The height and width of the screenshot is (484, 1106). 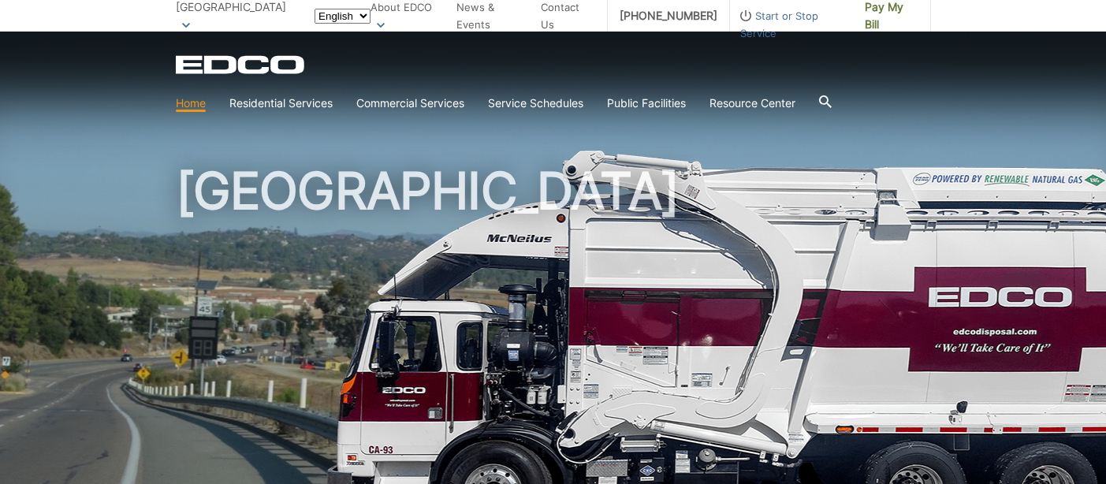 I want to click on a: Service Schedules, so click(x=535, y=103).